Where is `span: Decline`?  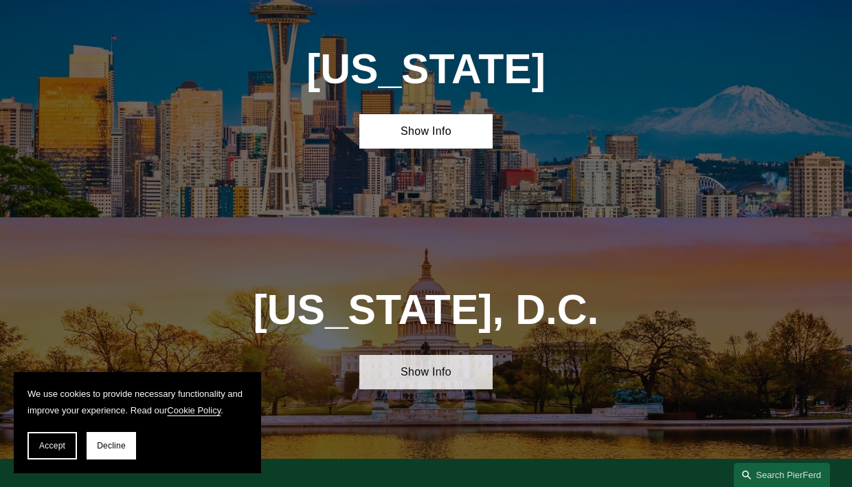 span: Decline is located at coordinates (111, 445).